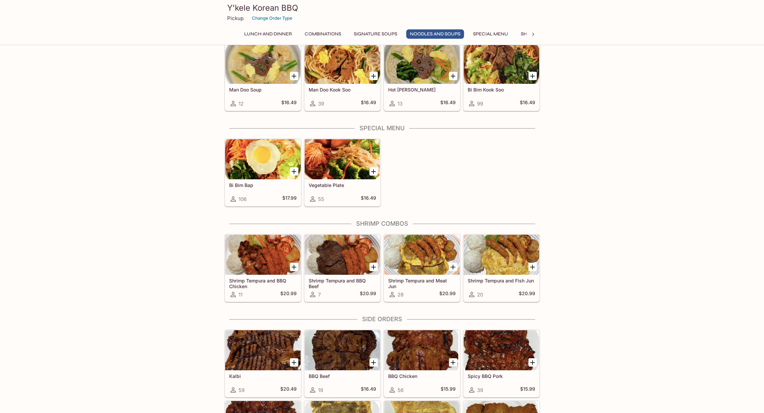 Image resolution: width=764 pixels, height=413 pixels. What do you see at coordinates (343, 159) in the screenshot?
I see `div: Vegetable Plate` at bounding box center [343, 159].